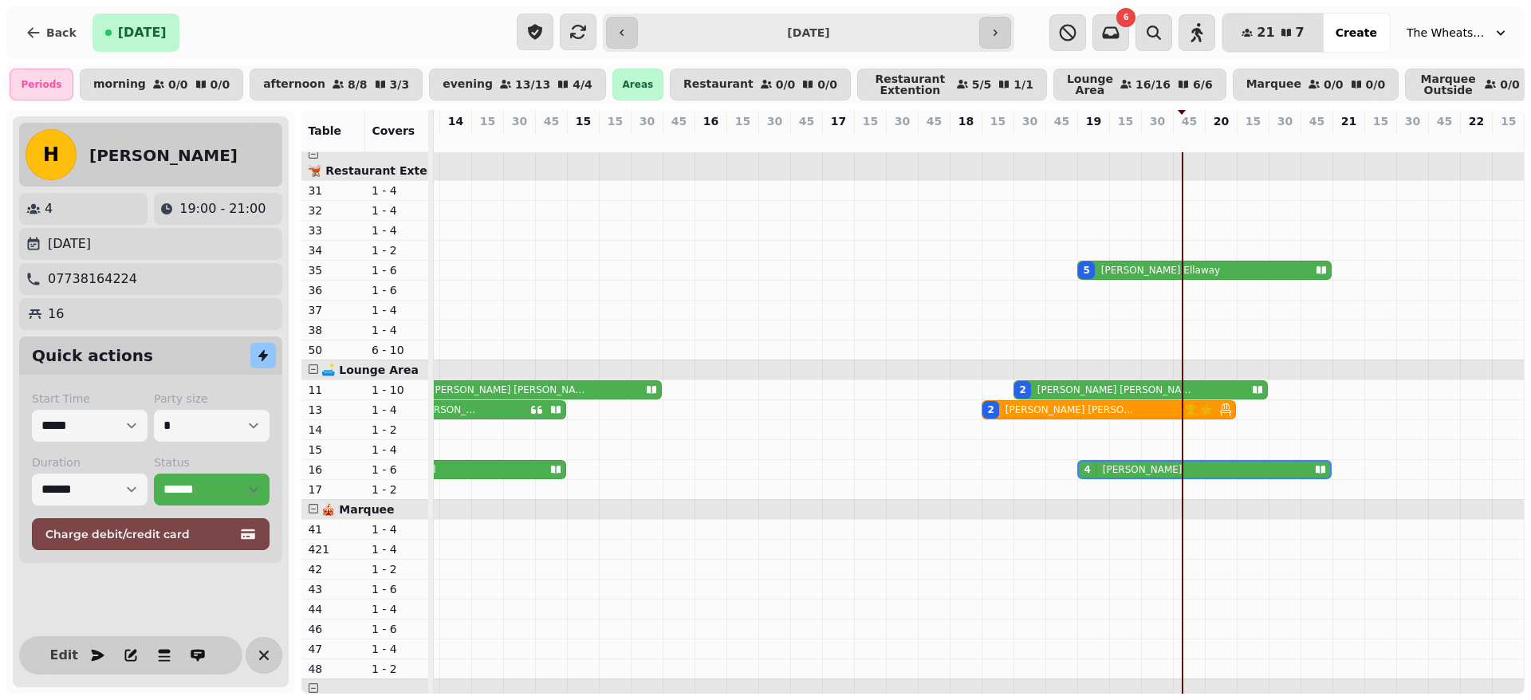 The width and height of the screenshot is (1531, 700). What do you see at coordinates (369, 370) in the screenshot?
I see `span: 🛋️ Lounge Area` at bounding box center [369, 370].